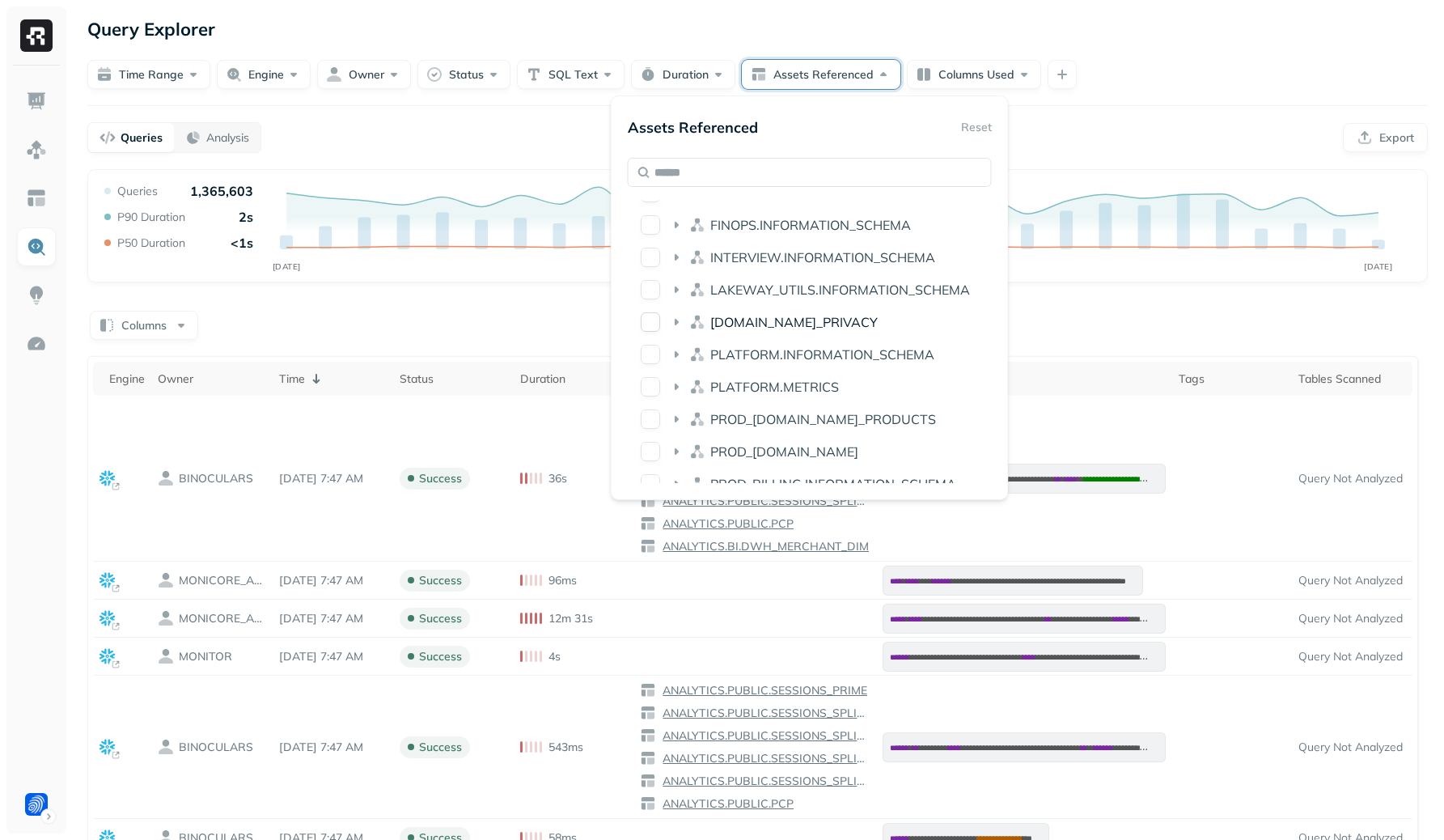 The image size is (1444, 840). I want to click on button: PROD_BILLING.DATA_PRODUCTS, so click(651, 419).